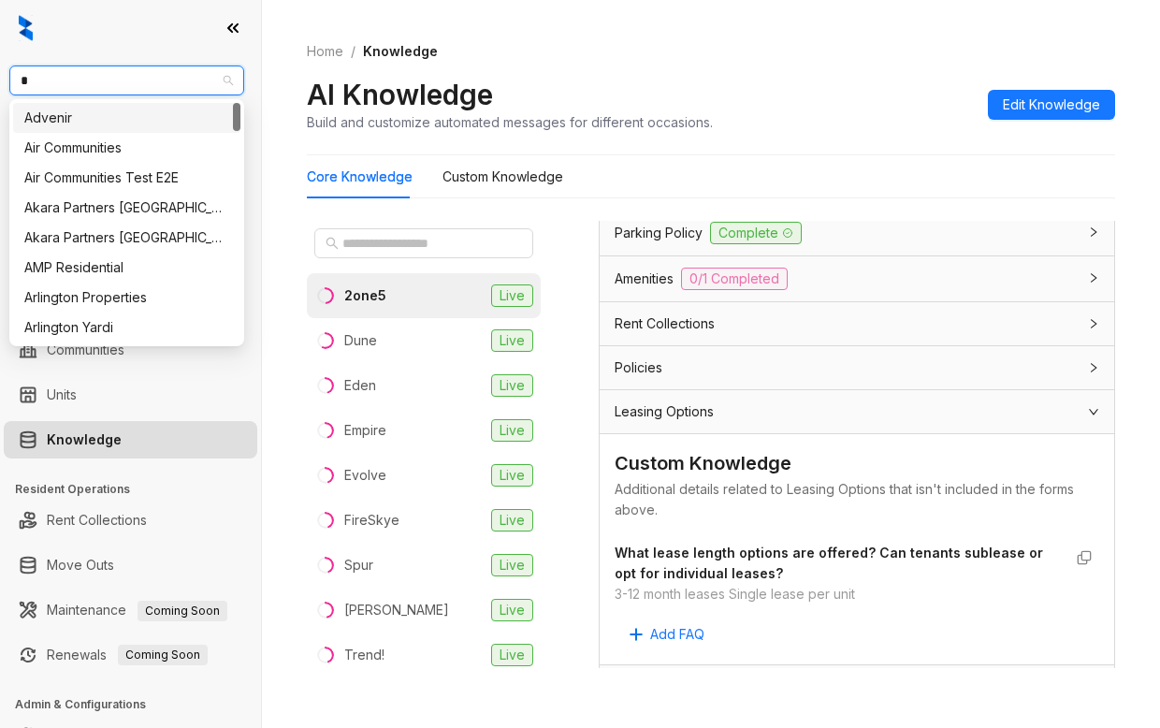 This screenshot has width=1160, height=728. I want to click on li: Communities, so click(130, 350).